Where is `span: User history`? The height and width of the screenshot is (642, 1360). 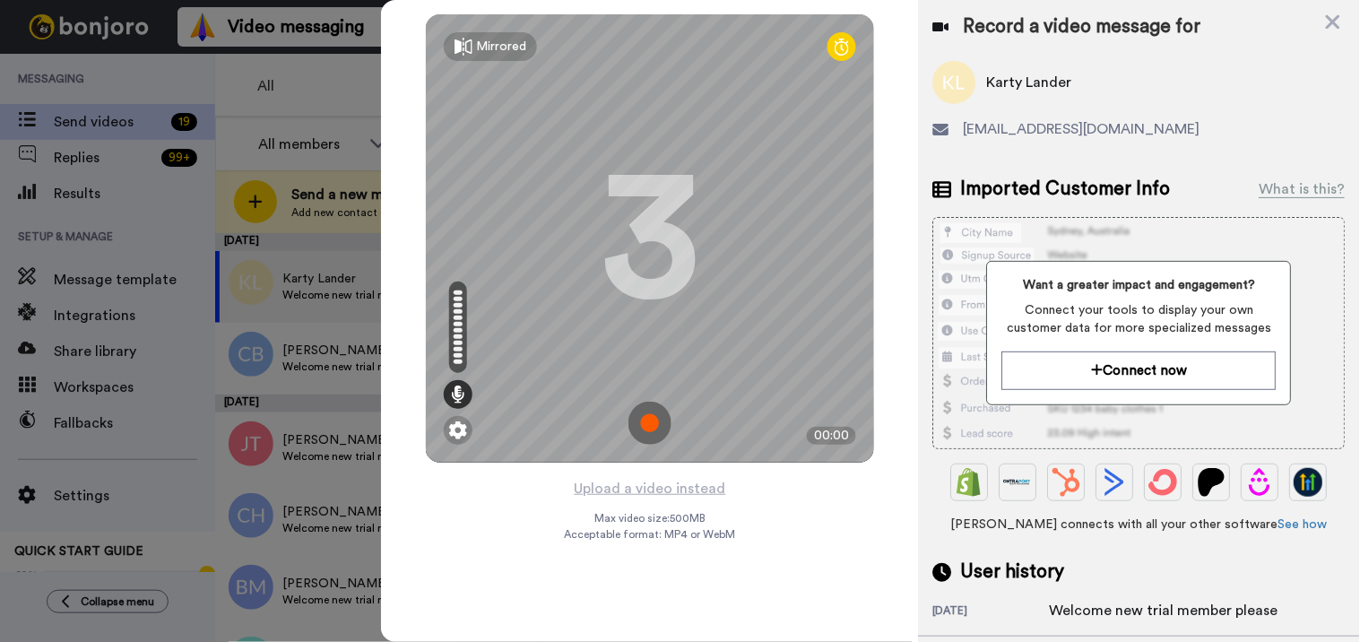 span: User history is located at coordinates (1013, 572).